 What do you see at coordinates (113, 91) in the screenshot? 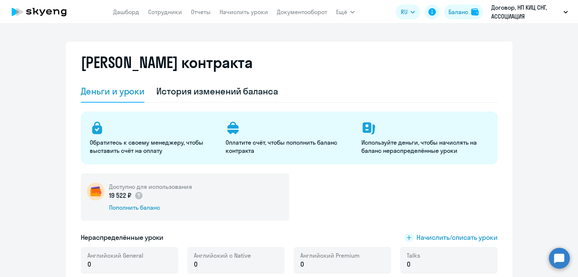
I see `div: Деньги и уроки` at bounding box center [113, 91].